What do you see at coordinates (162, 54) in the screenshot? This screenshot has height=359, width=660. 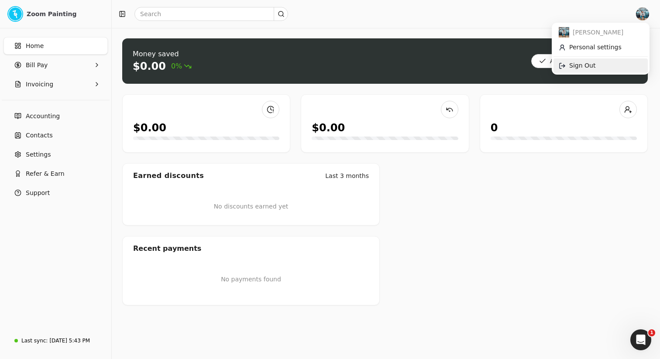 I see `div: Money saved` at bounding box center [162, 54].